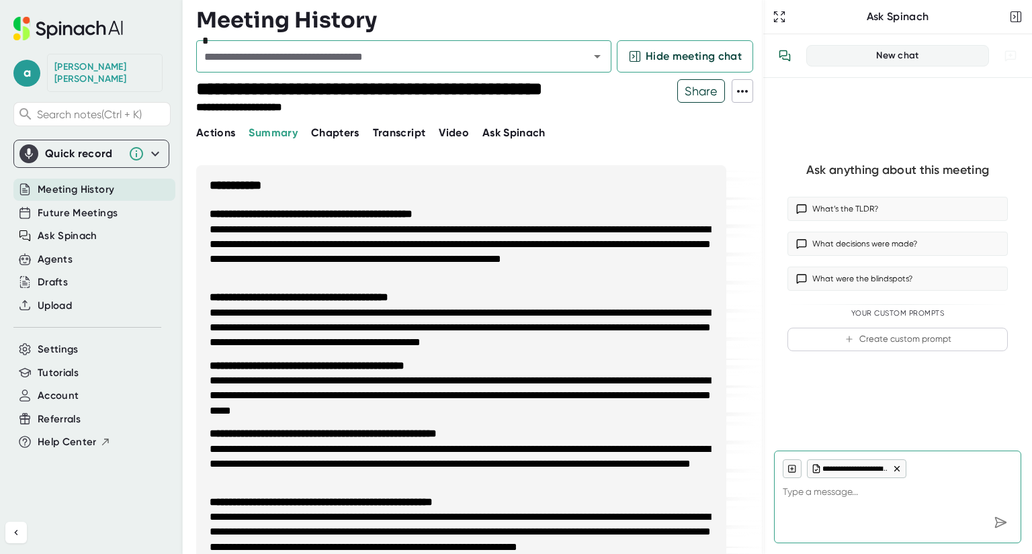 Image resolution: width=1032 pixels, height=554 pixels. Describe the element at coordinates (701, 91) in the screenshot. I see `span: Share` at that location.